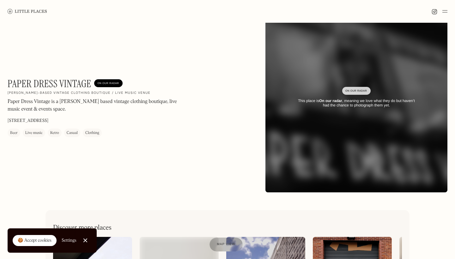 This screenshot has height=259, width=455. I want to click on div: Casual, so click(72, 133).